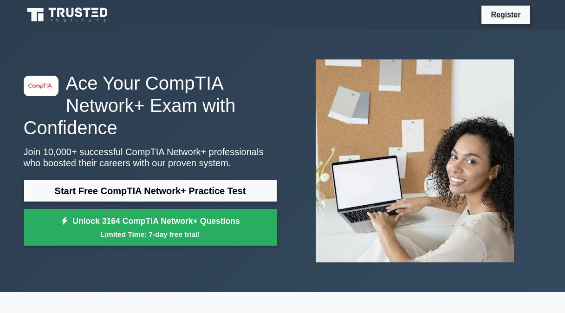  What do you see at coordinates (150, 191) in the screenshot?
I see `a: Start Free CompTIA Network+ Practice Test` at bounding box center [150, 191].